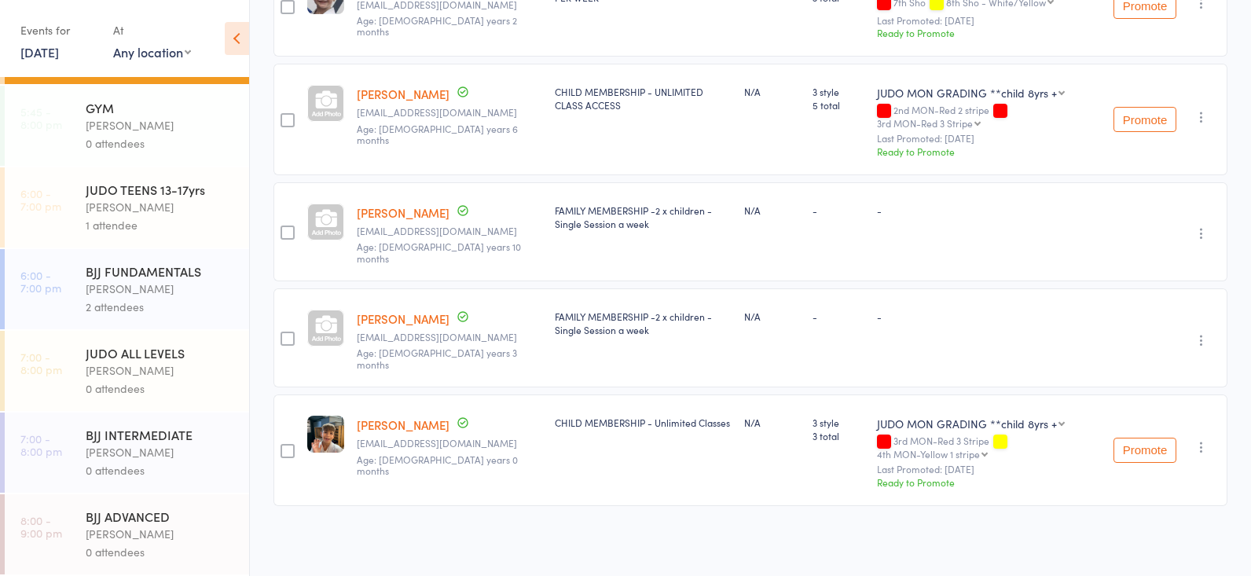  Describe the element at coordinates (988, 116) in the screenshot. I see `div: 2nd MON-Red 2 stripe` at that location.